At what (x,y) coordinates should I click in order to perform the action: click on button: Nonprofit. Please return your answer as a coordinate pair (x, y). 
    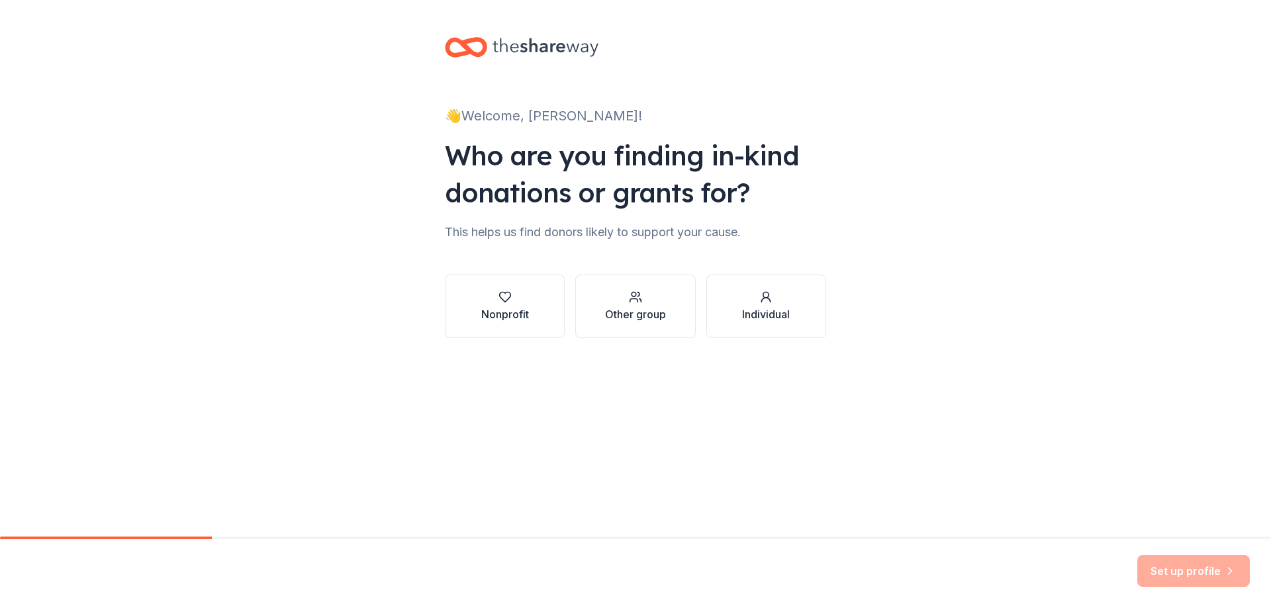
    Looking at the image, I should click on (504, 306).